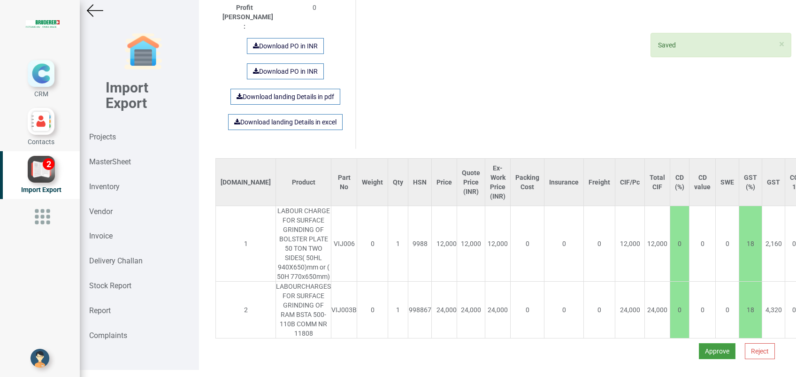  Describe the element at coordinates (315, 8) in the screenshot. I see `span: 0` at that location.